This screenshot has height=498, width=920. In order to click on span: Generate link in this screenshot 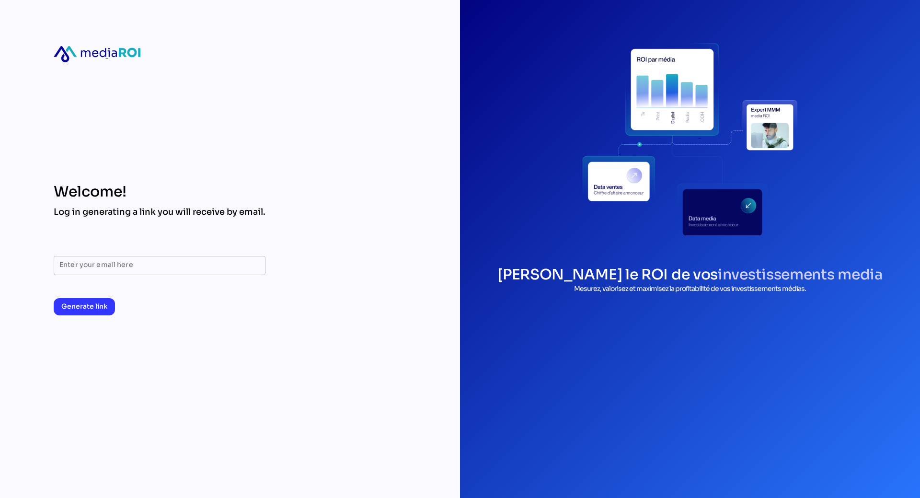, I will do `click(84, 306)`.